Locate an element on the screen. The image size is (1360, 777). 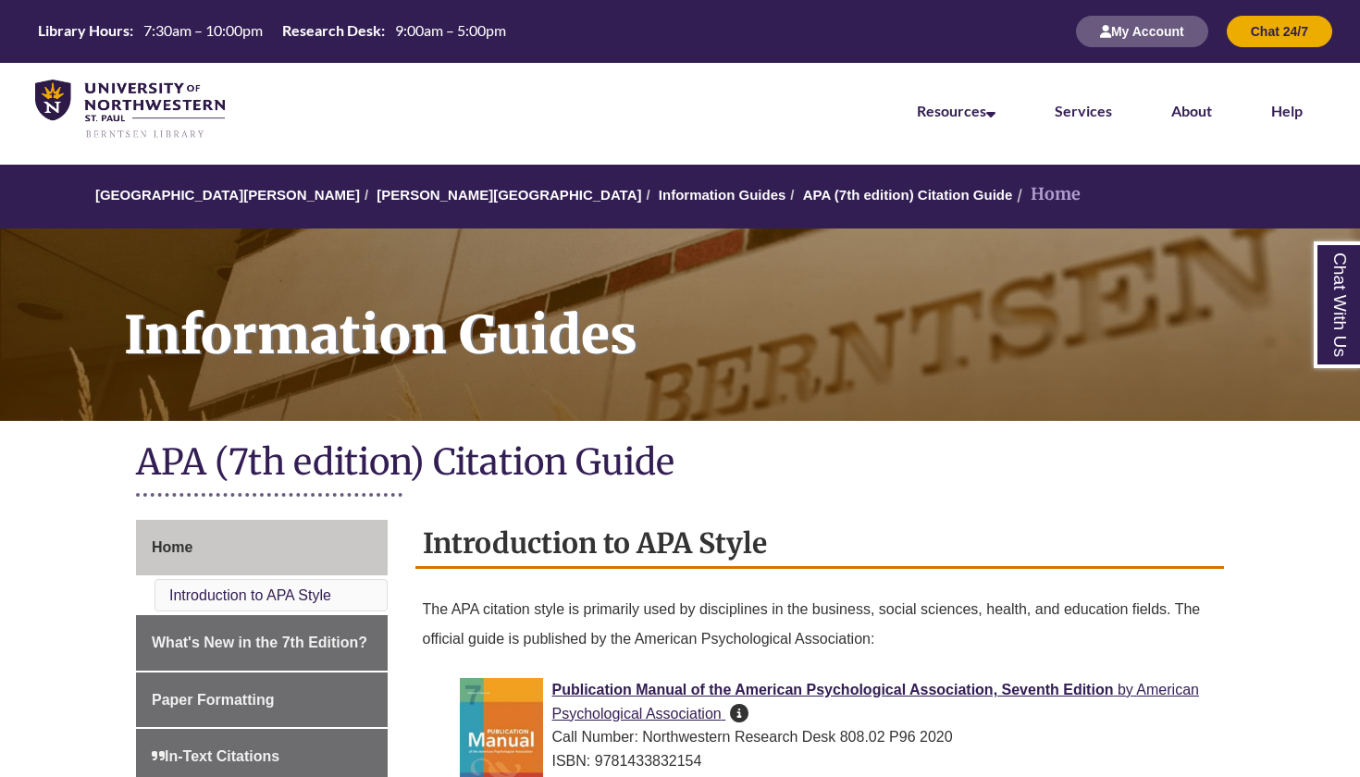
span: American Psychological Association is located at coordinates (875, 701).